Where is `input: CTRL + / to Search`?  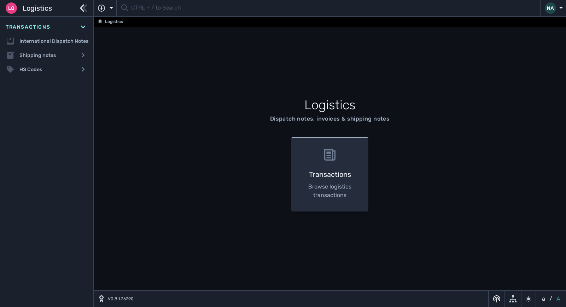
input: CTRL + / to Search is located at coordinates (333, 8).